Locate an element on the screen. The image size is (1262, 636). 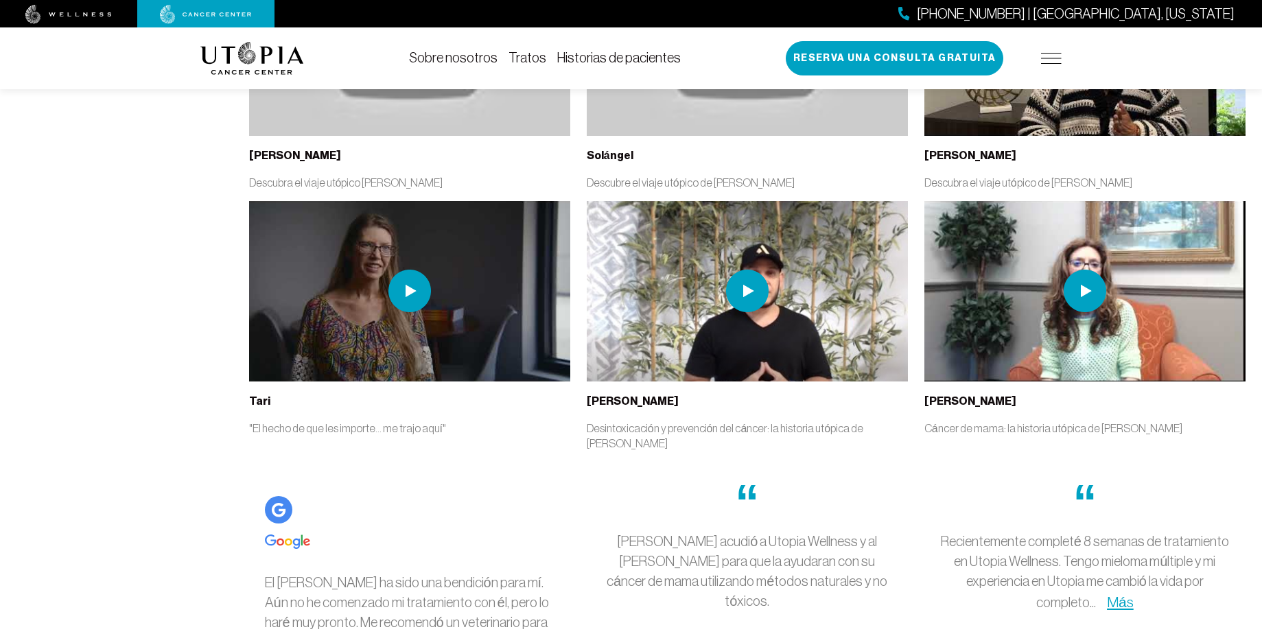
img: bienestar is located at coordinates (69, 14).